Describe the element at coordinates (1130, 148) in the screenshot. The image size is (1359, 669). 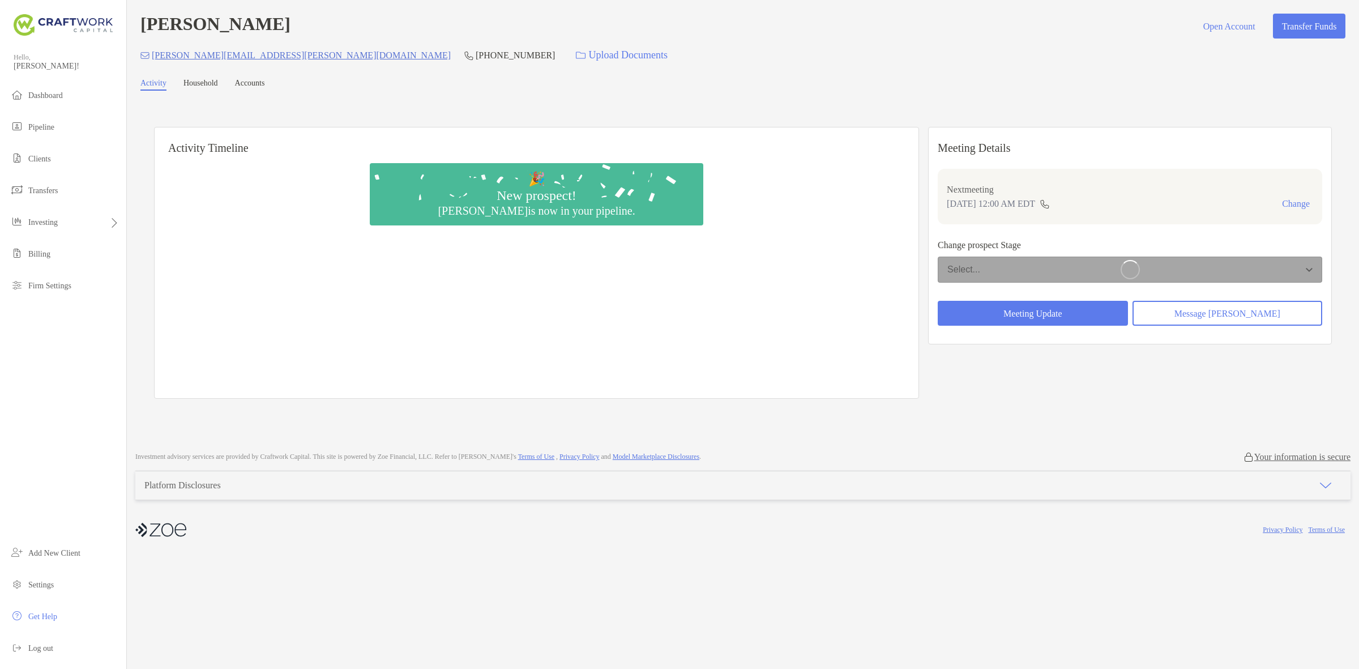
I see `p: Meeting Details` at that location.